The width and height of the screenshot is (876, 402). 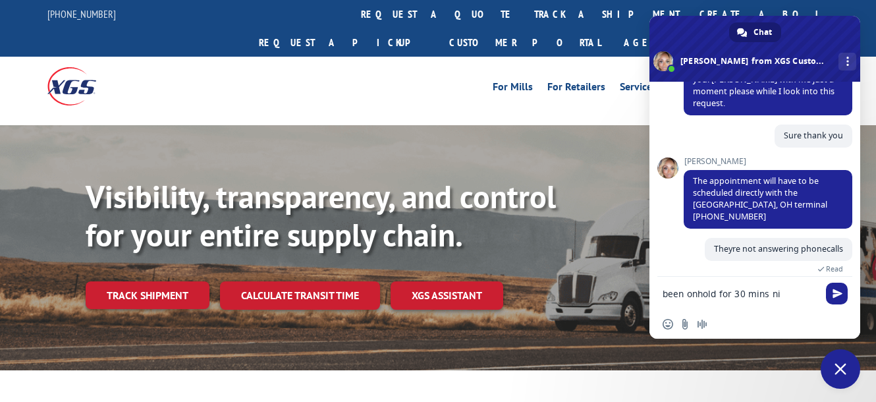 What do you see at coordinates (300, 295) in the screenshot?
I see `a: Calculate transit time` at bounding box center [300, 295].